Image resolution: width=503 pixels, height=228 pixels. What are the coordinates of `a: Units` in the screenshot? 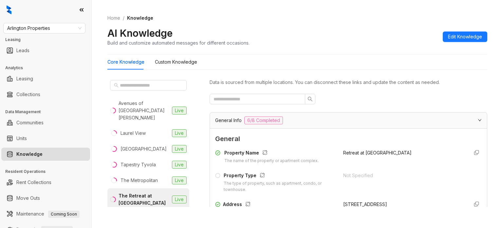 It's located at (22, 138).